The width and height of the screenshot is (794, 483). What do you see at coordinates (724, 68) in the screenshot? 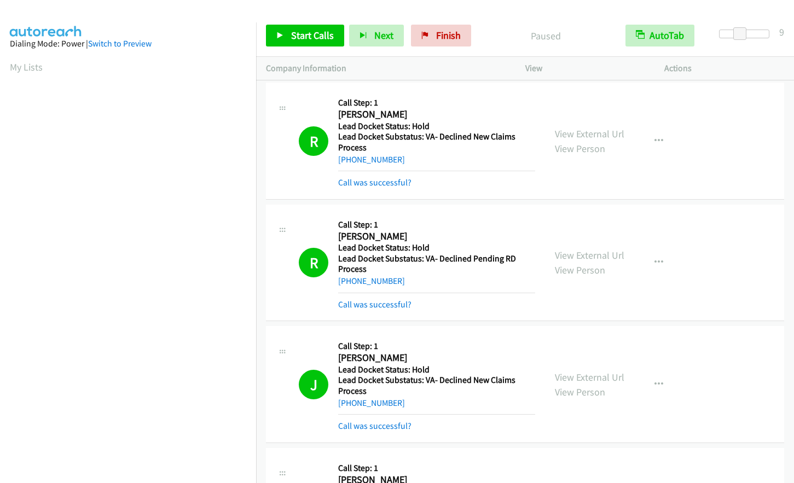
I see `p: Actions` at bounding box center [724, 68].